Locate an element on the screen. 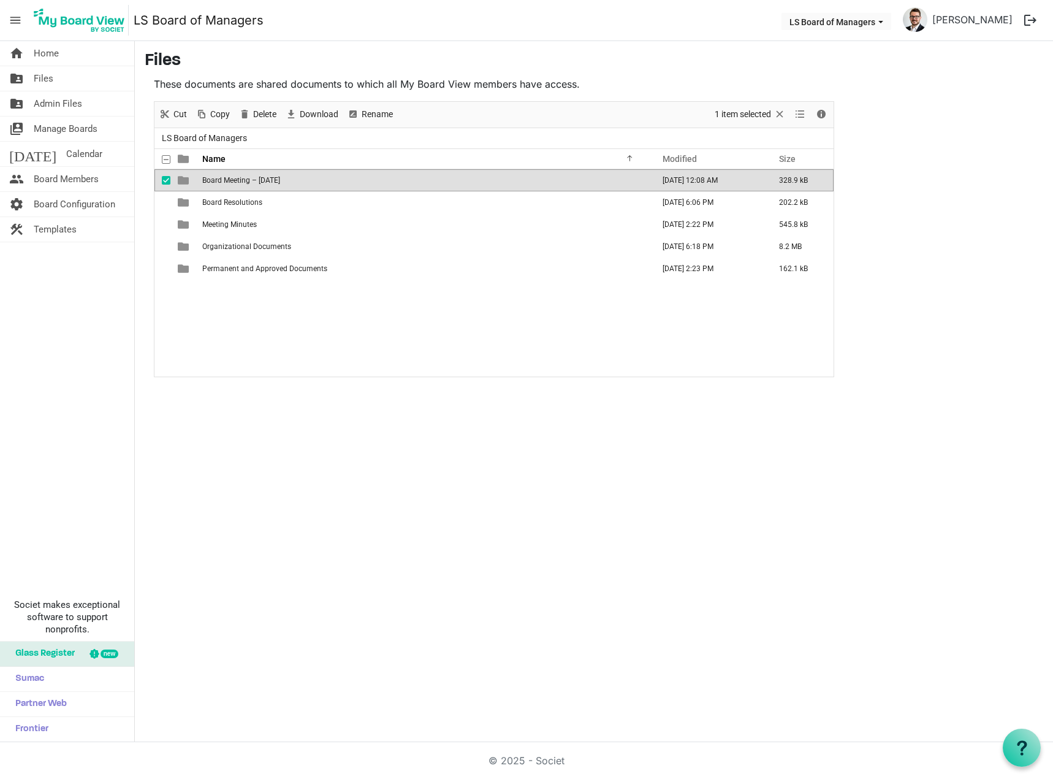  span: Size is located at coordinates (787, 159).